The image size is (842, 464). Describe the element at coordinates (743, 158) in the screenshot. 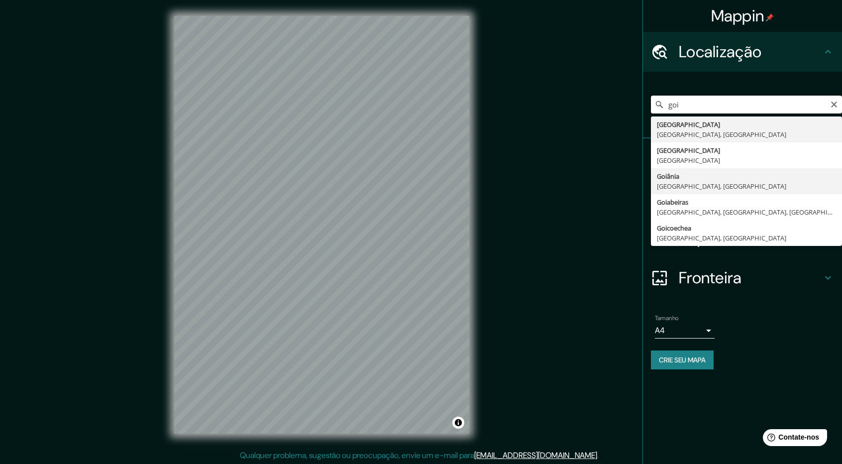

I see `div: Alfinetes` at that location.